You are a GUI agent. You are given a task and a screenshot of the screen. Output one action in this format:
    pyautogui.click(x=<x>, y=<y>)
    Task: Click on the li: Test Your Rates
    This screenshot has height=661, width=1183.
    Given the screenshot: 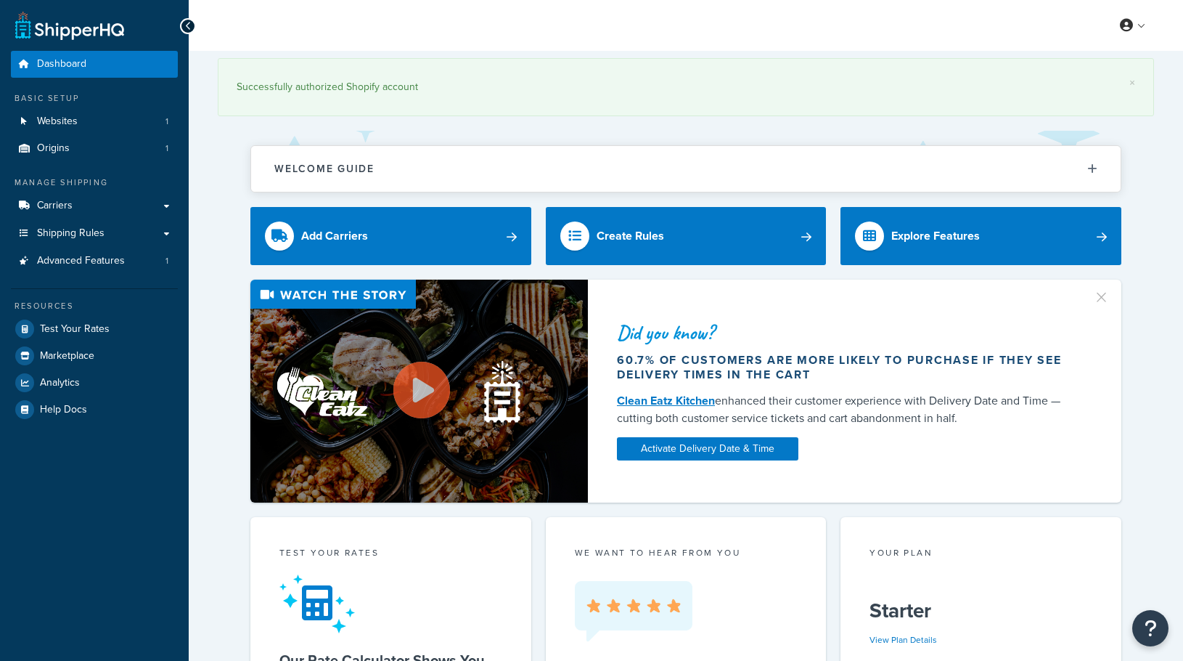 What is the action you would take?
    pyautogui.click(x=94, y=329)
    